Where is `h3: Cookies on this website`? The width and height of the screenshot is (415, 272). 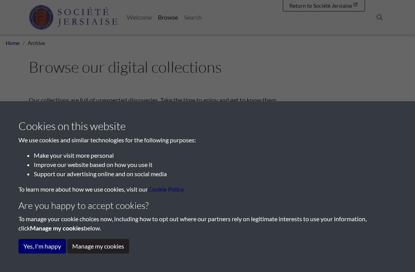
h3: Cookies on this website is located at coordinates (208, 126).